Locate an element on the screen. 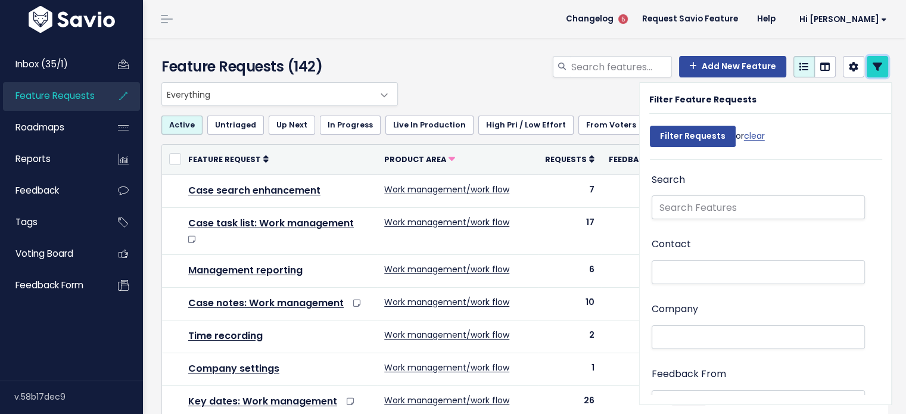  input: Search features... is located at coordinates (621, 67).